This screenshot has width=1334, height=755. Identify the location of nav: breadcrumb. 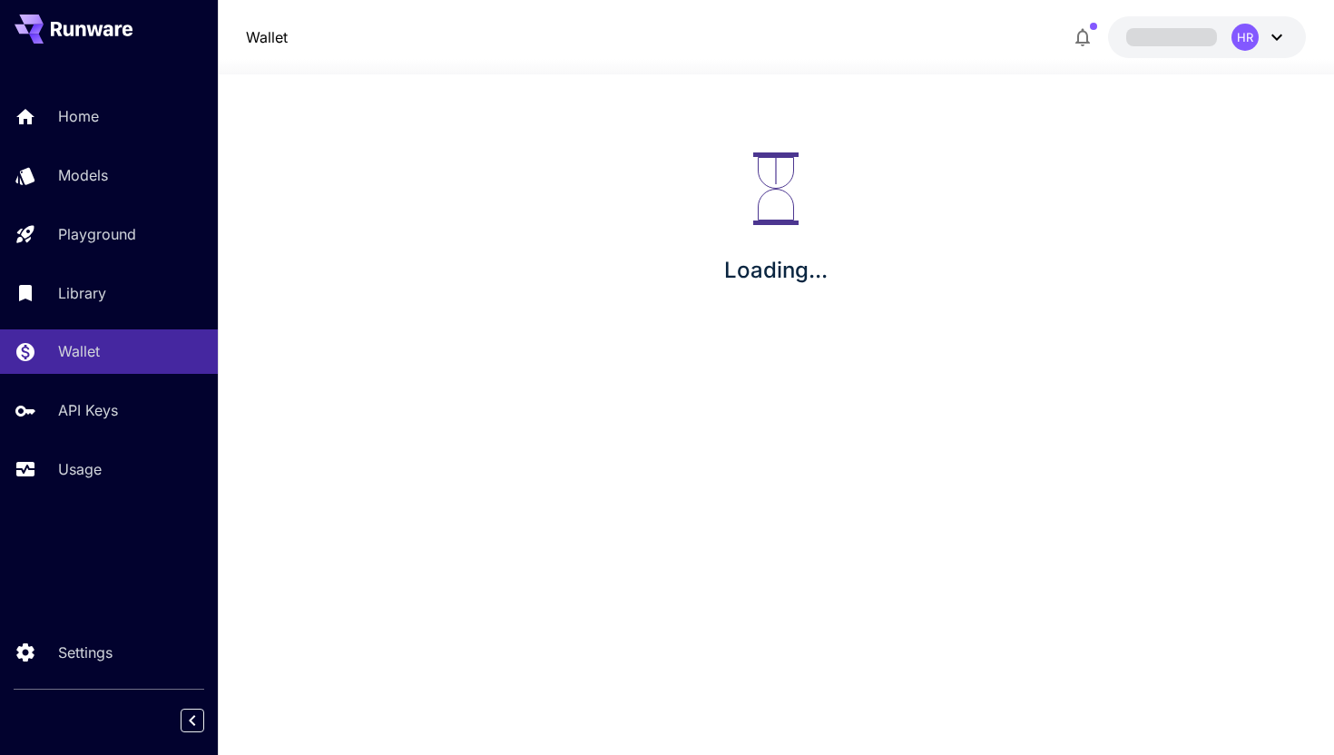
(267, 37).